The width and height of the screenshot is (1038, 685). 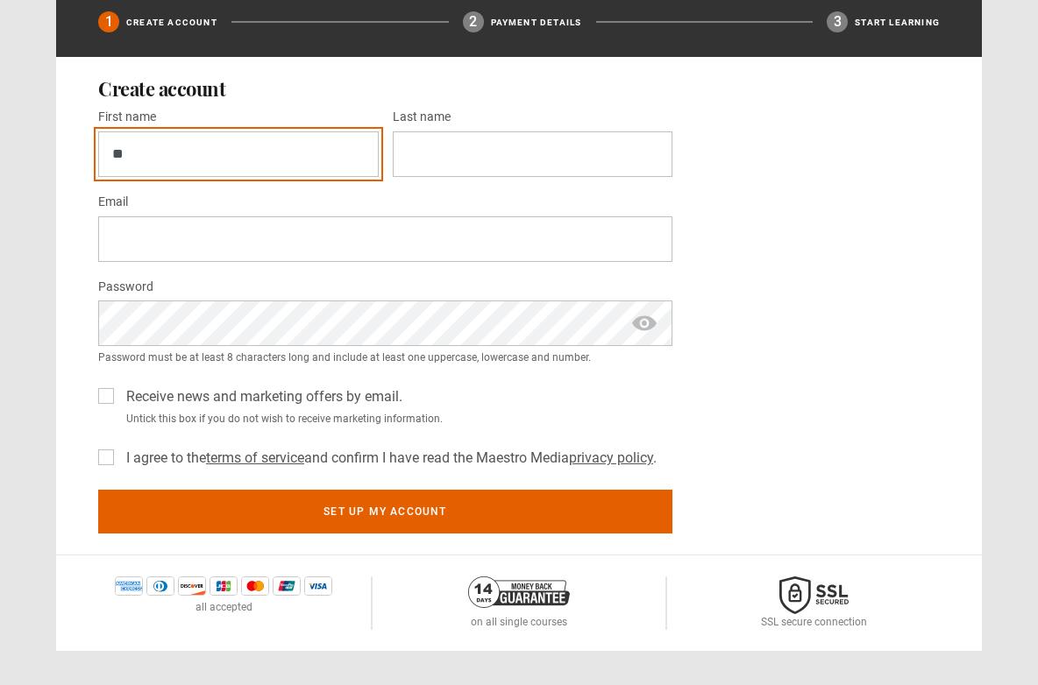 What do you see at coordinates (644, 323) in the screenshot?
I see `span: show password` at bounding box center [644, 323].